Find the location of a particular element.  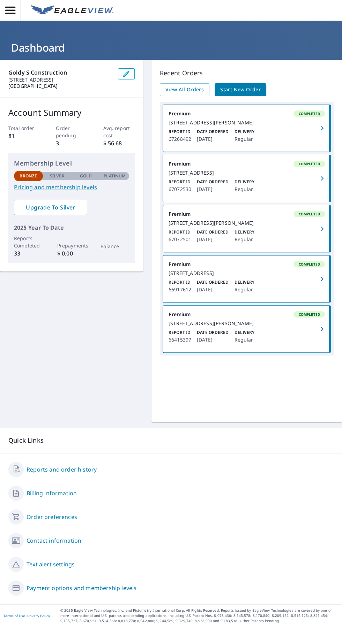

p: 67268492 is located at coordinates (180, 139).